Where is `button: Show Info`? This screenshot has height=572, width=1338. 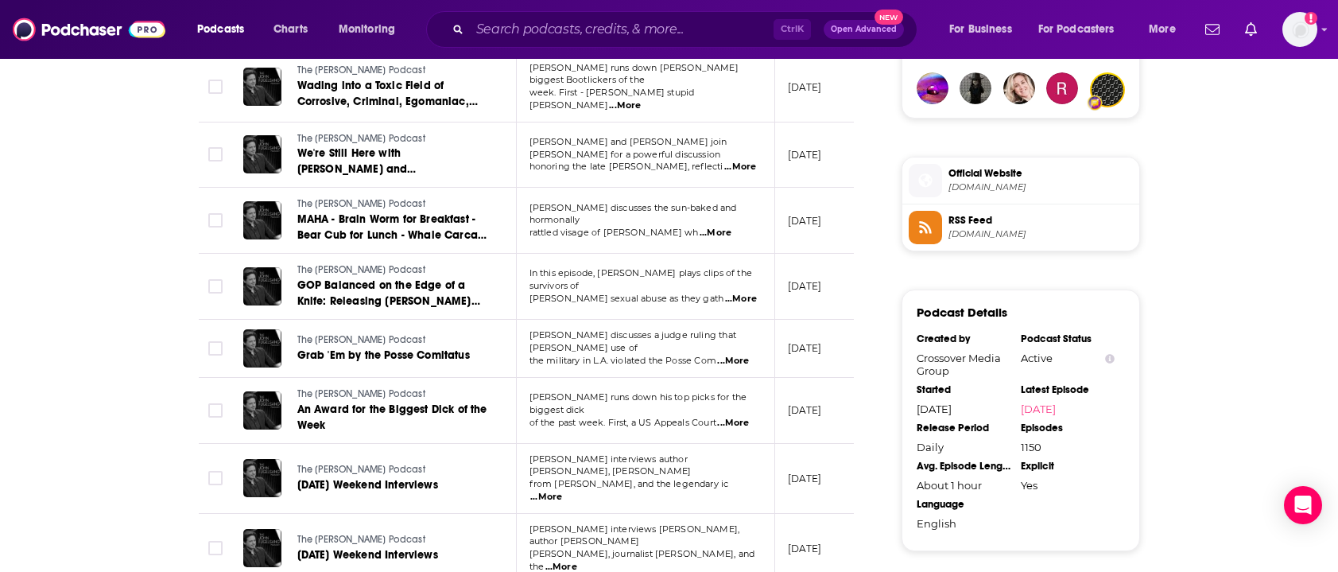 button: Show Info is located at coordinates (1110, 358).